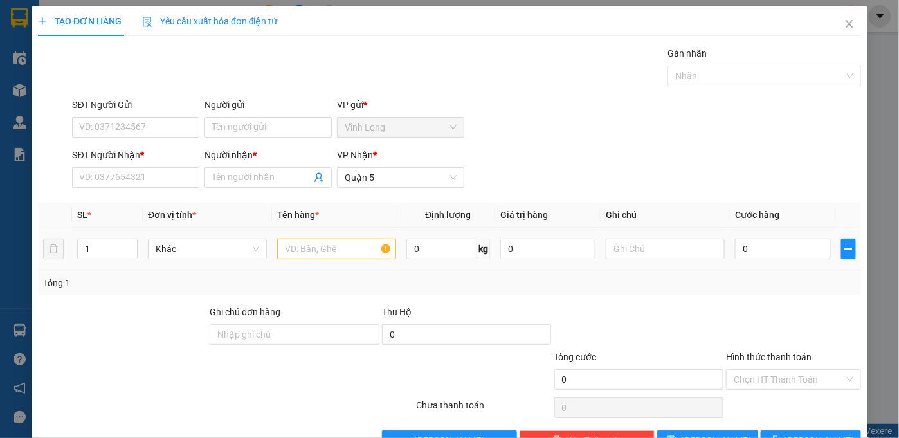  What do you see at coordinates (397, 312) in the screenshot?
I see `span: Thu Hộ` at bounding box center [397, 312].